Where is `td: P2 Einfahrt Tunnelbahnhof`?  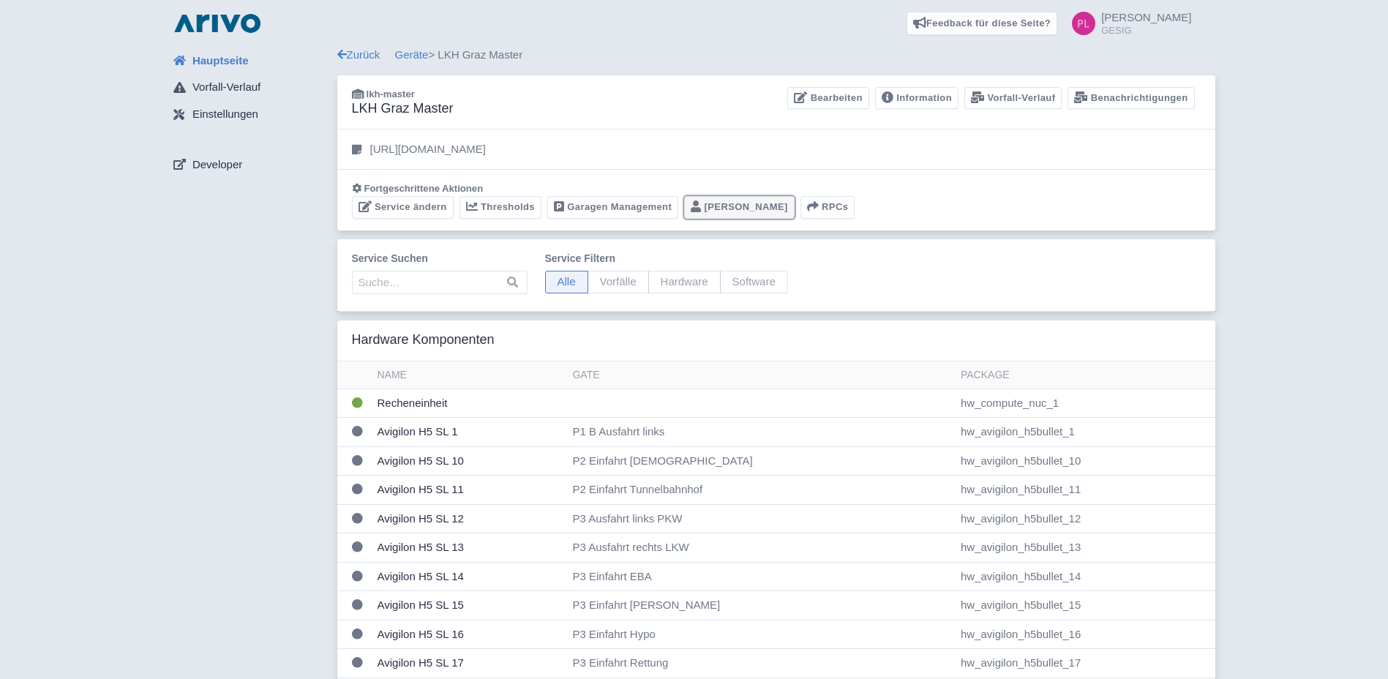 td: P2 Einfahrt Tunnelbahnhof is located at coordinates (760, 490).